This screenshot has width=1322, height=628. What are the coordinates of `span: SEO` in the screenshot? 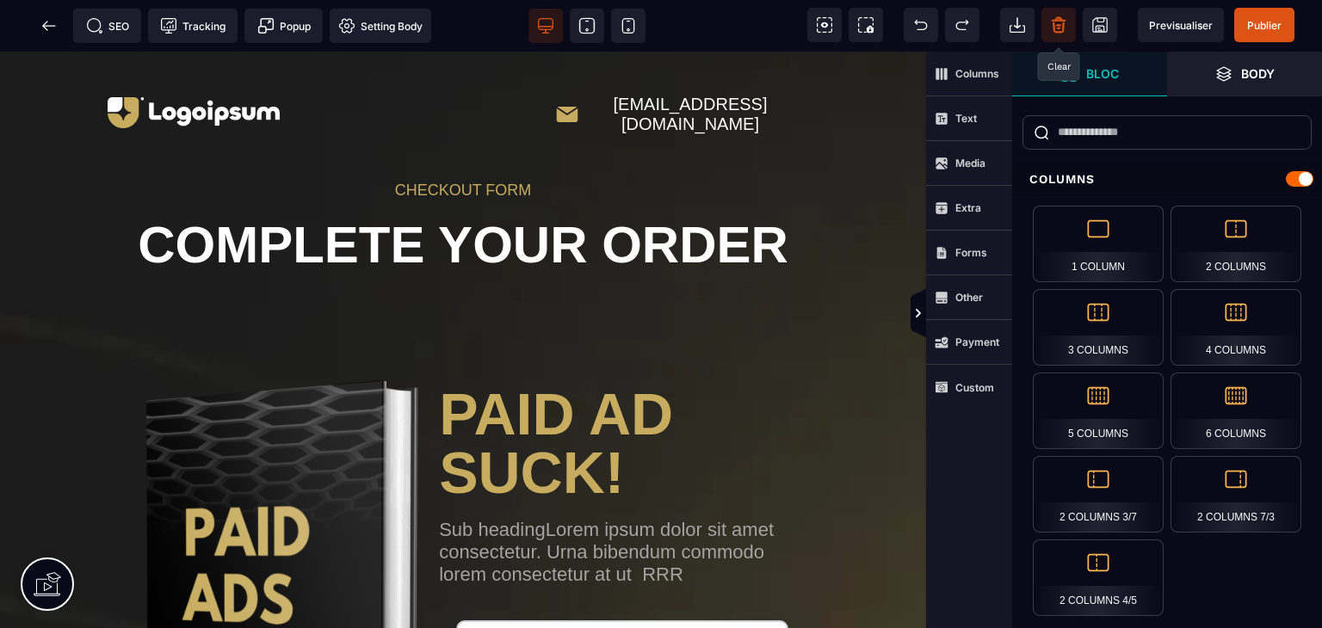 It's located at (108, 26).